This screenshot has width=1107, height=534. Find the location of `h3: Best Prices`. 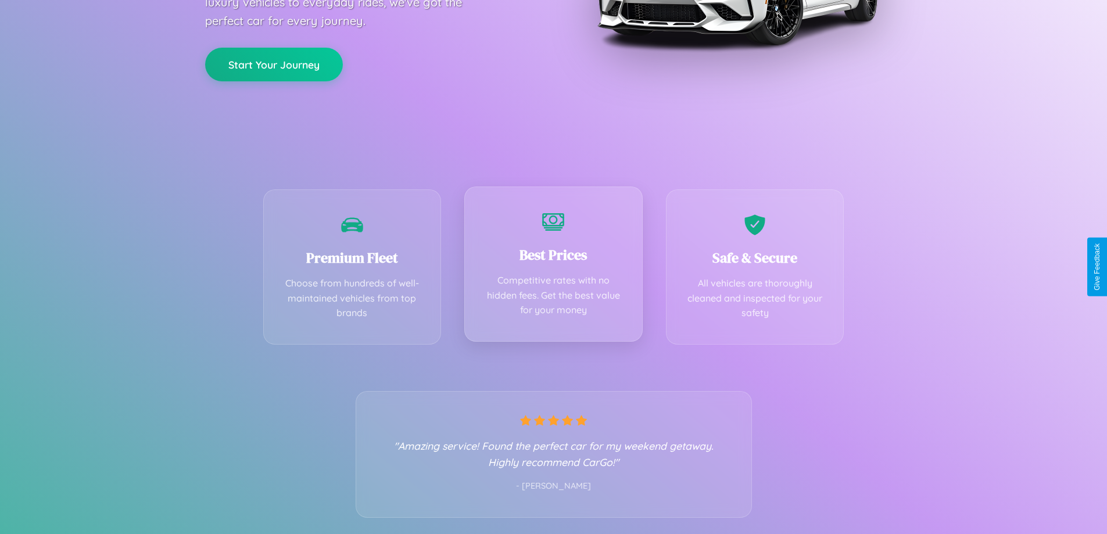

h3: Best Prices is located at coordinates (553, 255).